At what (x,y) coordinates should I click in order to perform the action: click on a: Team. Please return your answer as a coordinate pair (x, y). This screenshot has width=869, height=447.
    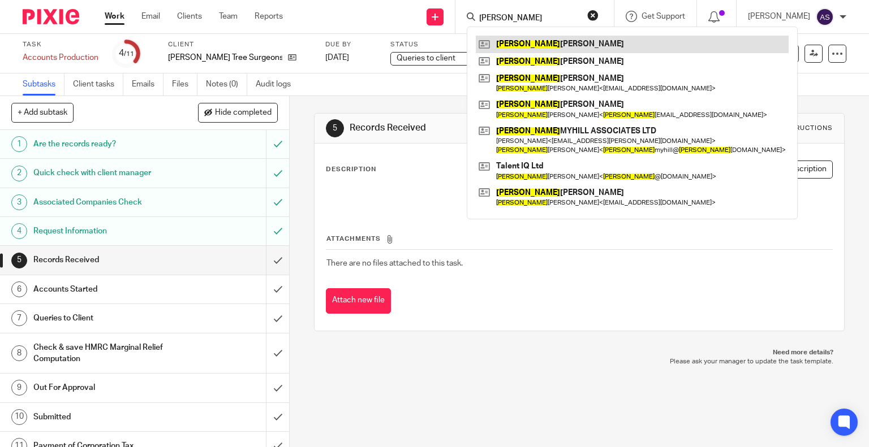
    Looking at the image, I should click on (228, 16).